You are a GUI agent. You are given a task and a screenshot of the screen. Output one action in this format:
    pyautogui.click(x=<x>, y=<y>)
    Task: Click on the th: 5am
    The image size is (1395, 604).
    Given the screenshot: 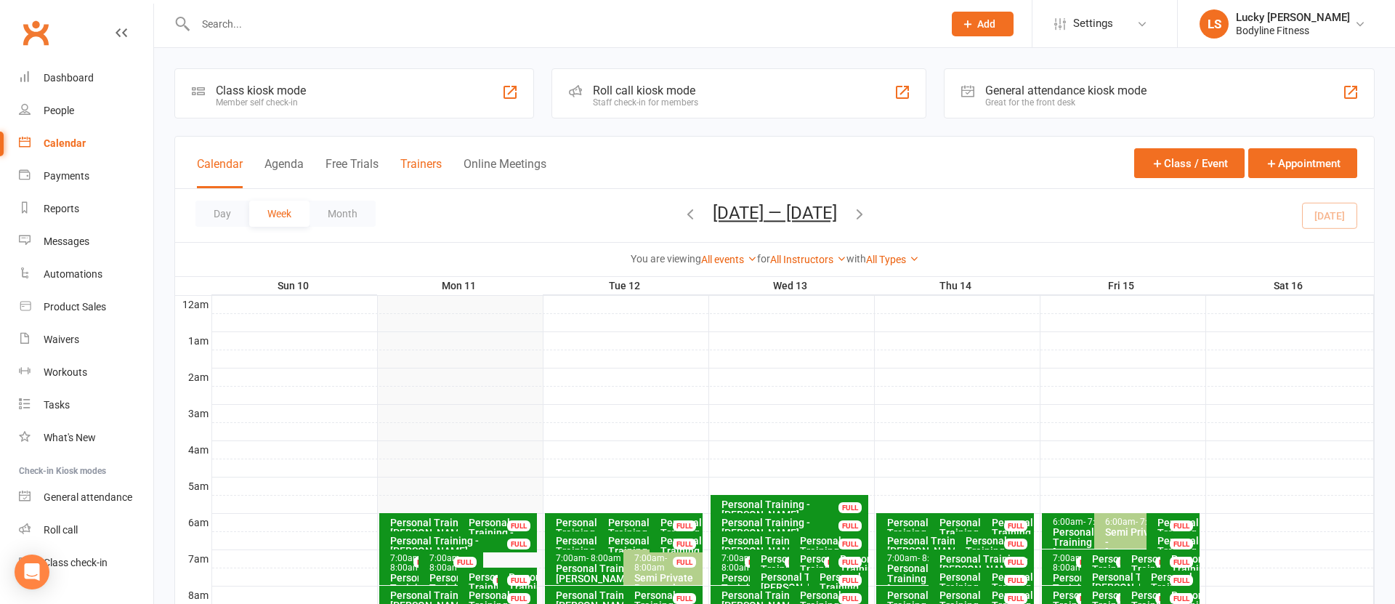 What is the action you would take?
    pyautogui.click(x=193, y=485)
    